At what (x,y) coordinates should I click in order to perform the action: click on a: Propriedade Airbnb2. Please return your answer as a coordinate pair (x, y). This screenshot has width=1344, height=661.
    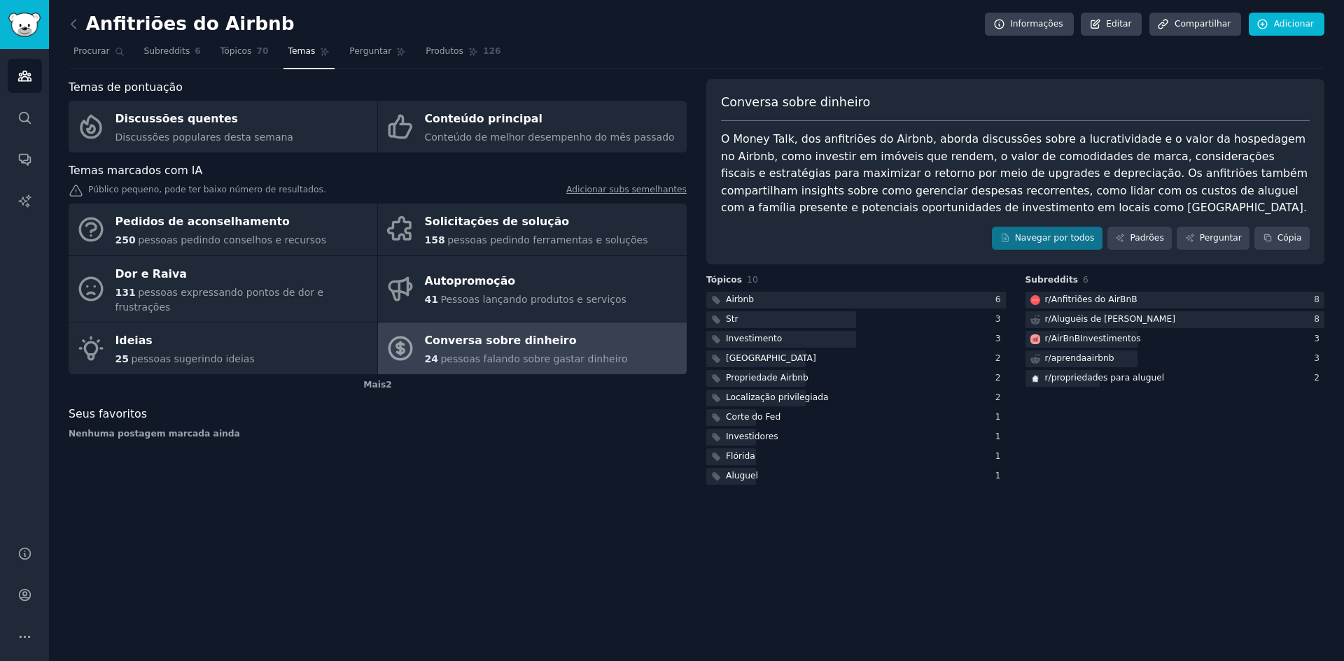
    Looking at the image, I should click on (856, 379).